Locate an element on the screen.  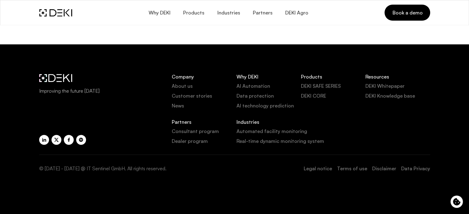
button: Industries is located at coordinates (228, 13).